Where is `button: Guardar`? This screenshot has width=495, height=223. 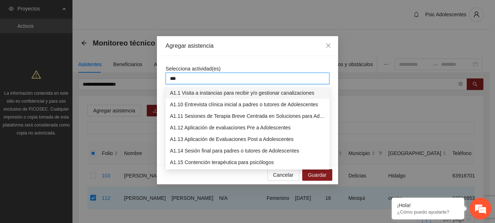
button: Guardar is located at coordinates (317, 175).